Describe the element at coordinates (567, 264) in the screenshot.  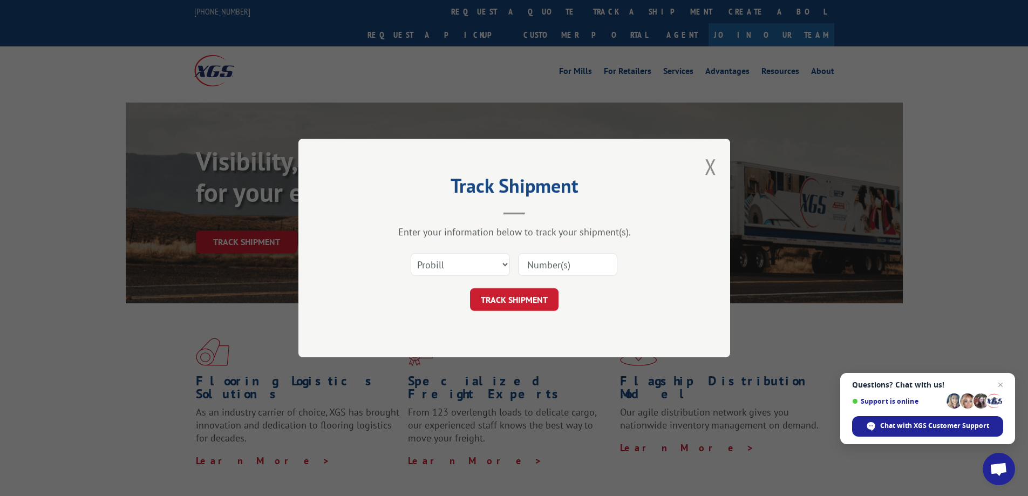
I see `input: Number(s)` at that location.